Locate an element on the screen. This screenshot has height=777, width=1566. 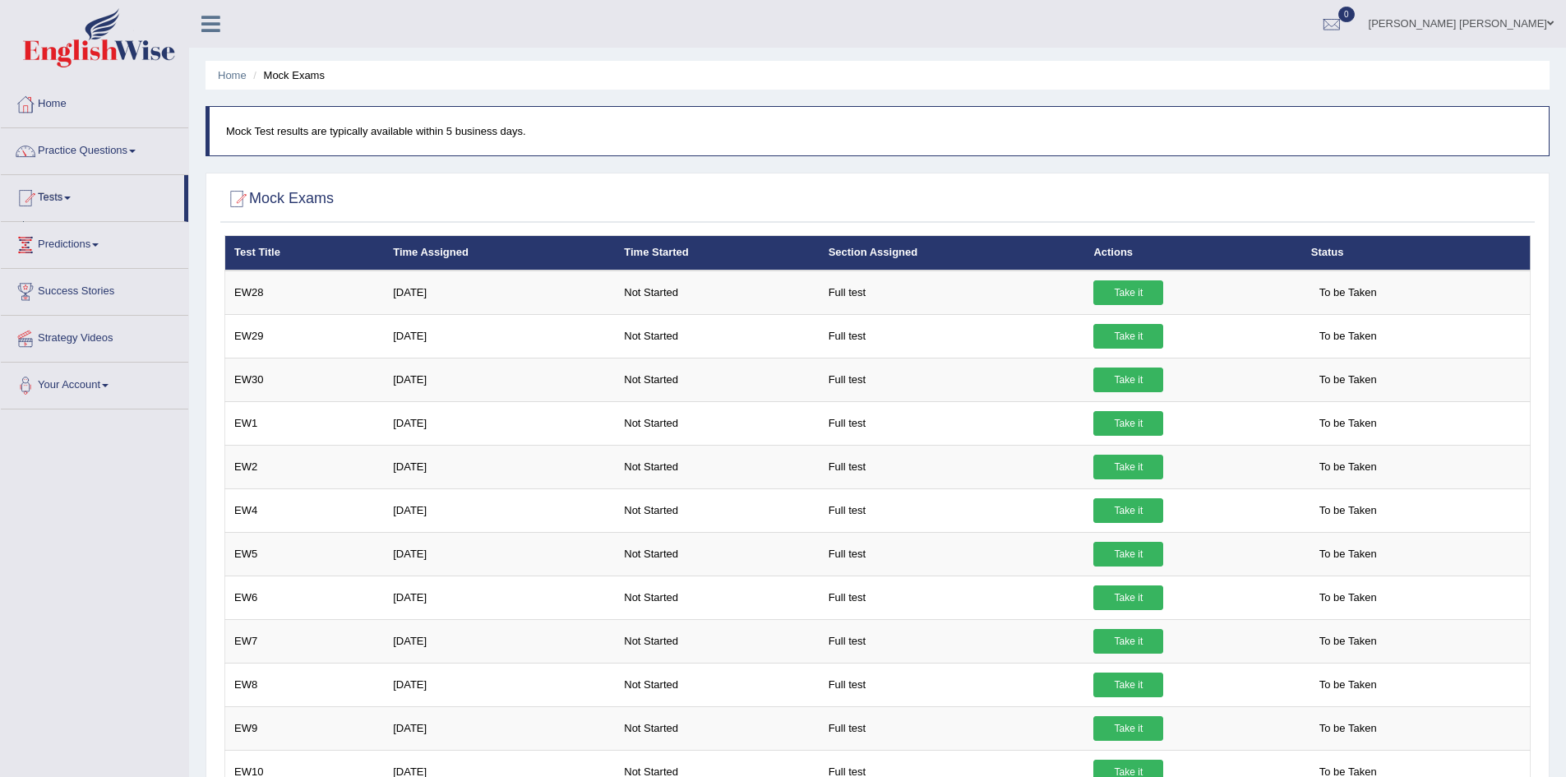
span: 0 is located at coordinates (1347, 14).